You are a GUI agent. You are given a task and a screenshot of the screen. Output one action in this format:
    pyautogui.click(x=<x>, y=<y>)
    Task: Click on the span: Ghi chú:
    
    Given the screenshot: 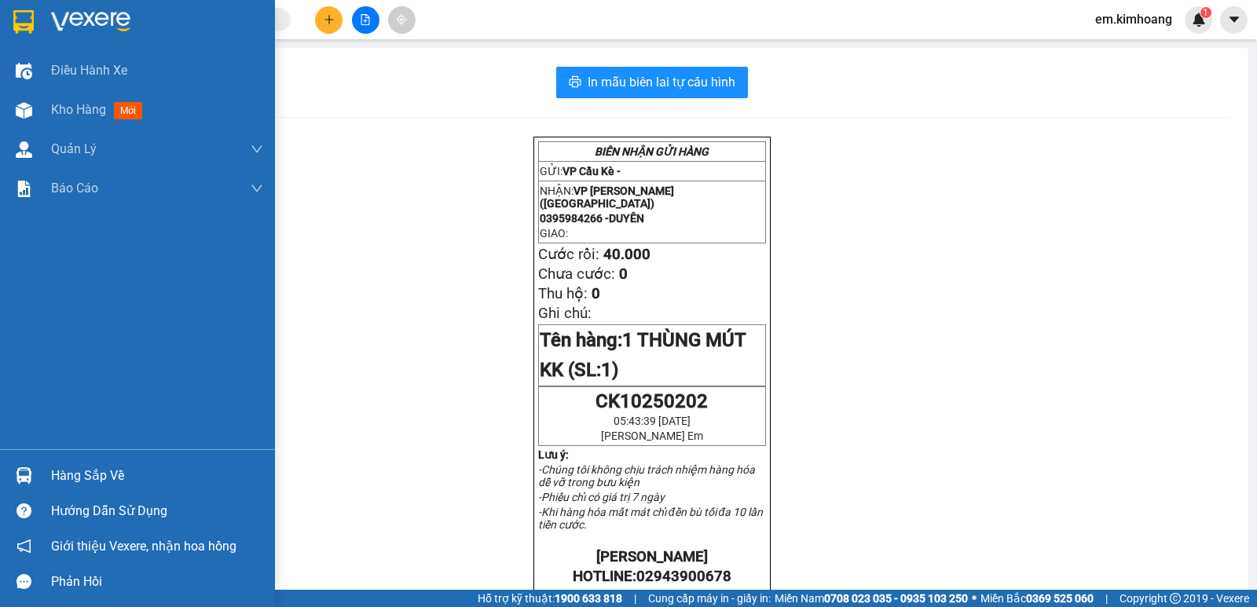 What is the action you would take?
    pyautogui.click(x=565, y=313)
    